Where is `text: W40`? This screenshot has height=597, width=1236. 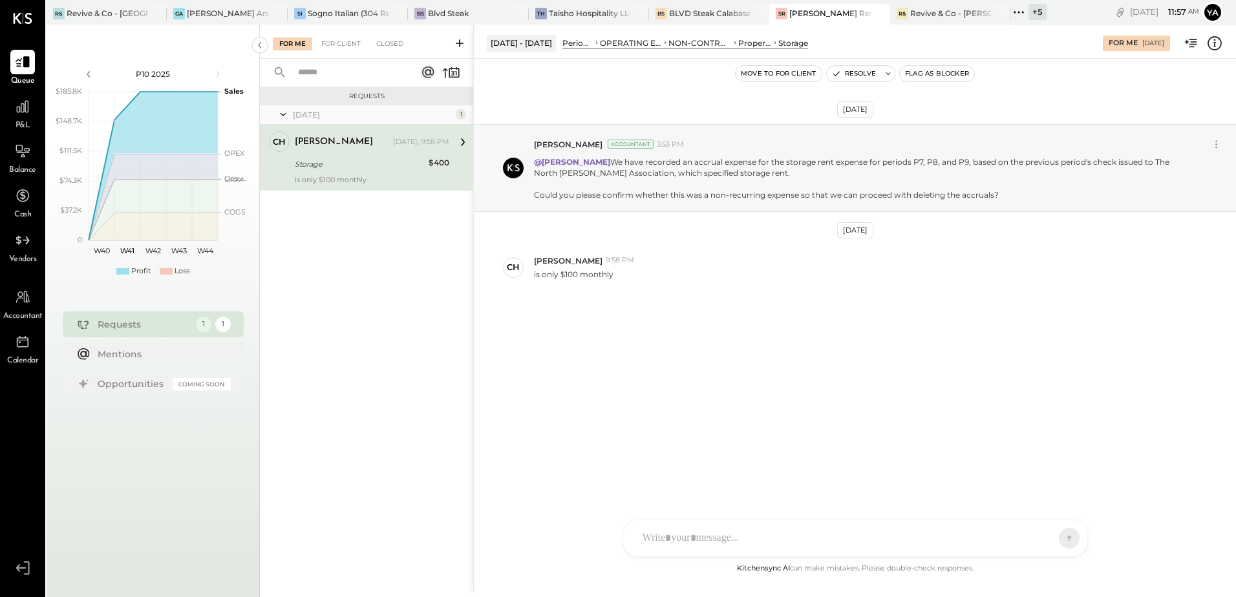
text: W40 is located at coordinates (101, 251).